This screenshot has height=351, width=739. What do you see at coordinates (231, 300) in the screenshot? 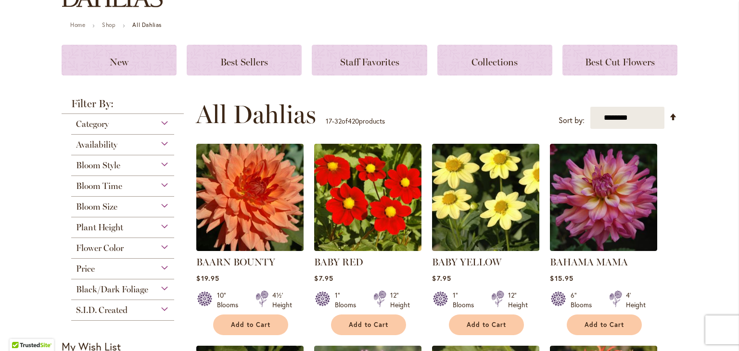
I see `div: 10" Blooms` at bounding box center [231, 300].